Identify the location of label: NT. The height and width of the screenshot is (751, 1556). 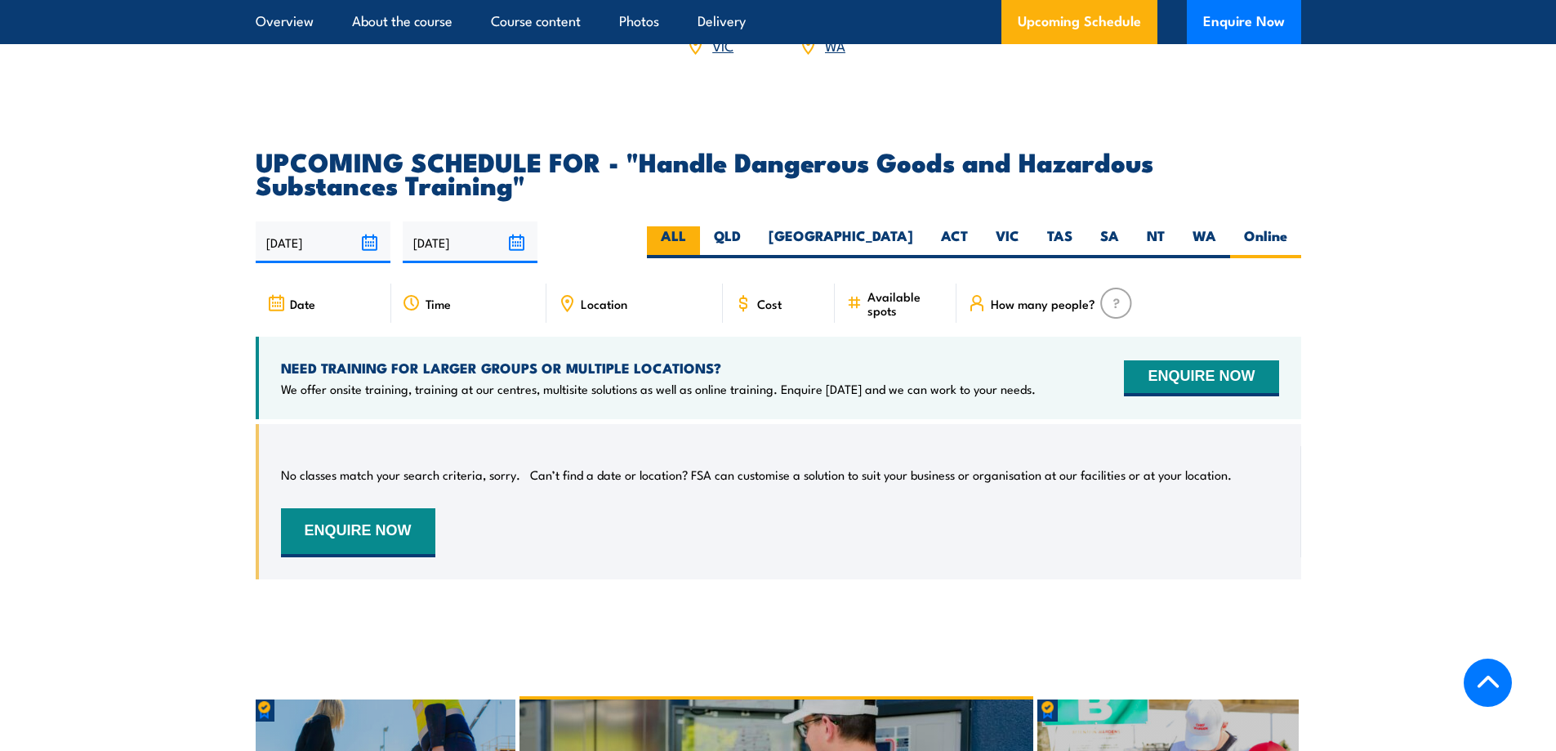
(1156, 242).